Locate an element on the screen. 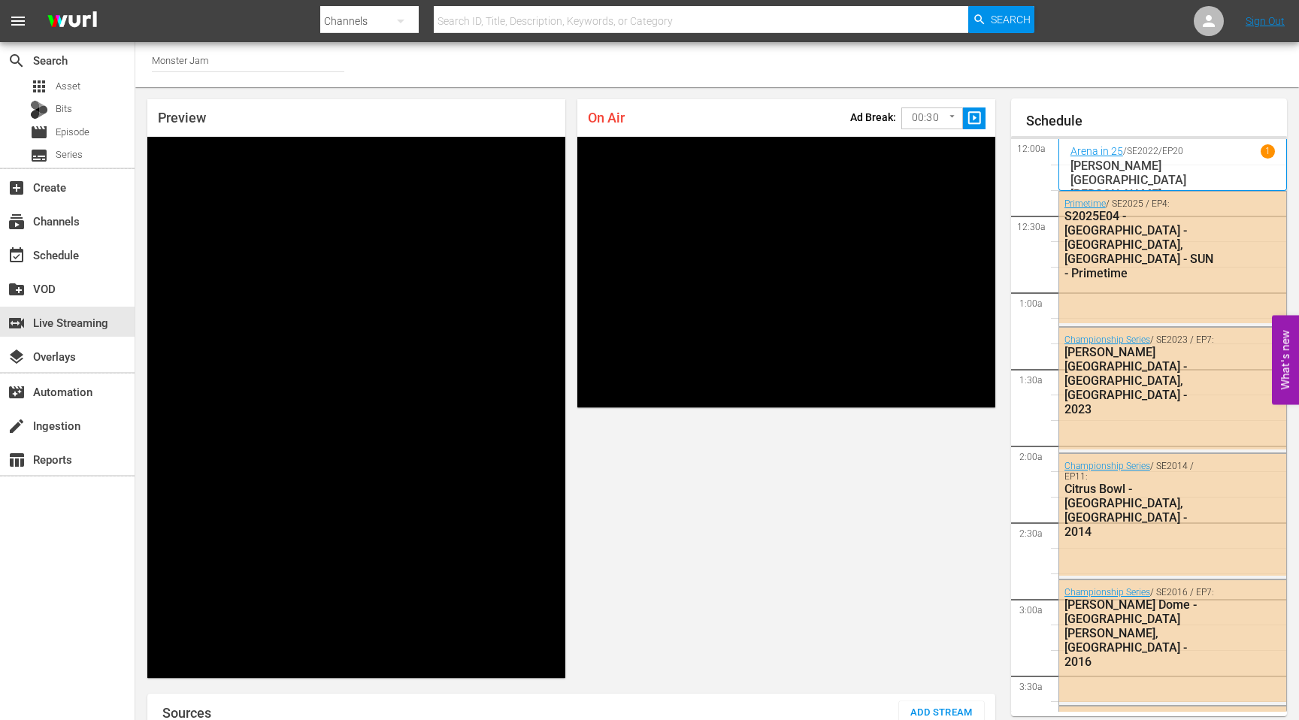 The image size is (1299, 720). span: Live Streaming is located at coordinates (17, 323).